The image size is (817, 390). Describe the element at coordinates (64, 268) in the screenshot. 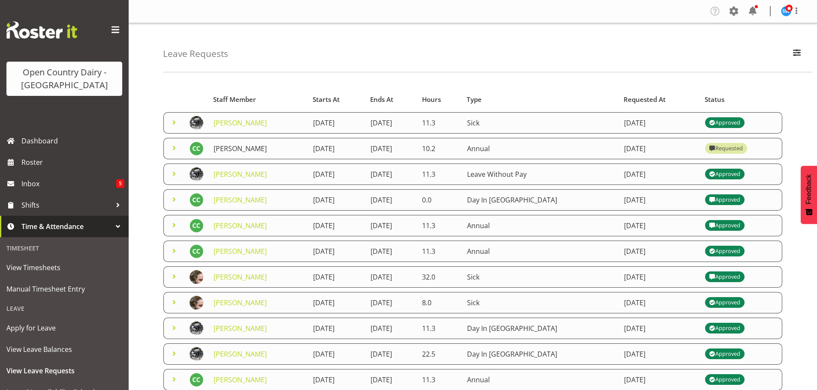

I see `a: View Timesheets` at that location.